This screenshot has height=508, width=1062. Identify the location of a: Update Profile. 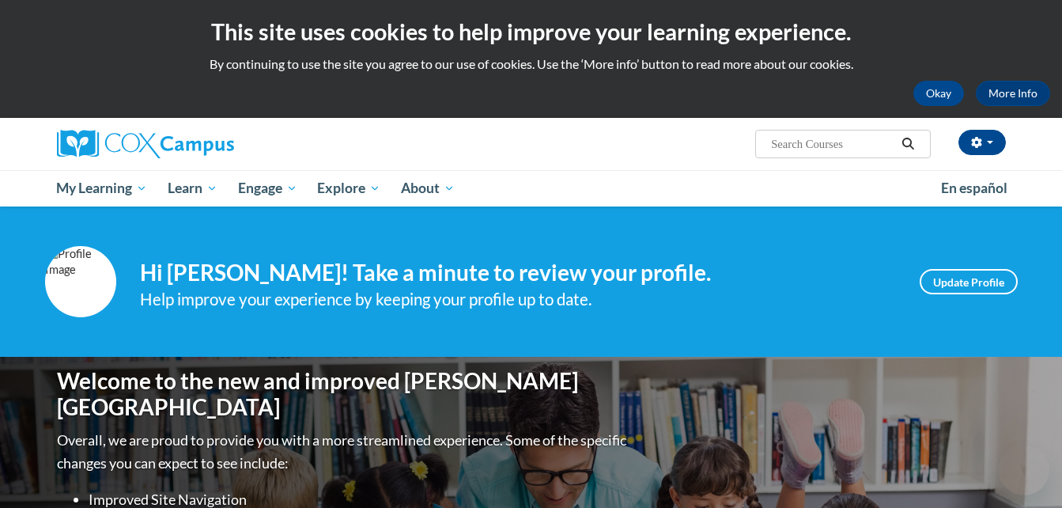
(969, 282).